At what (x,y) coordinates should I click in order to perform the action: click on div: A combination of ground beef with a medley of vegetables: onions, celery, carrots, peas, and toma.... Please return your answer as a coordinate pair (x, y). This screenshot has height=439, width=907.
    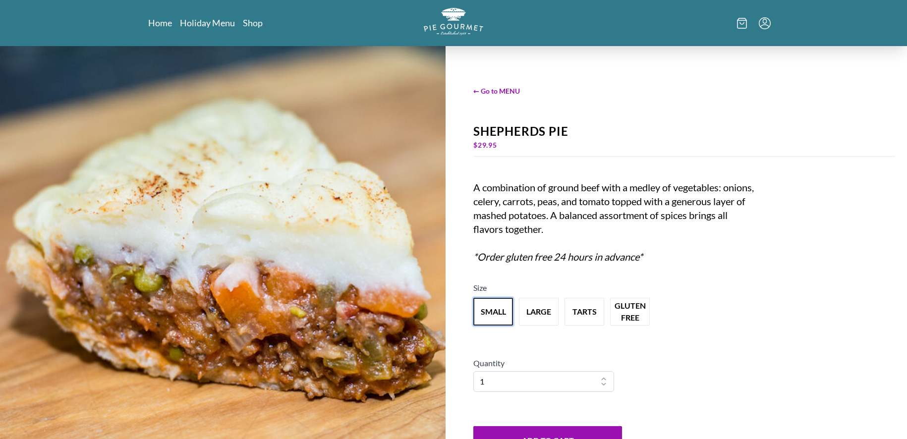
    Looking at the image, I should click on (616, 222).